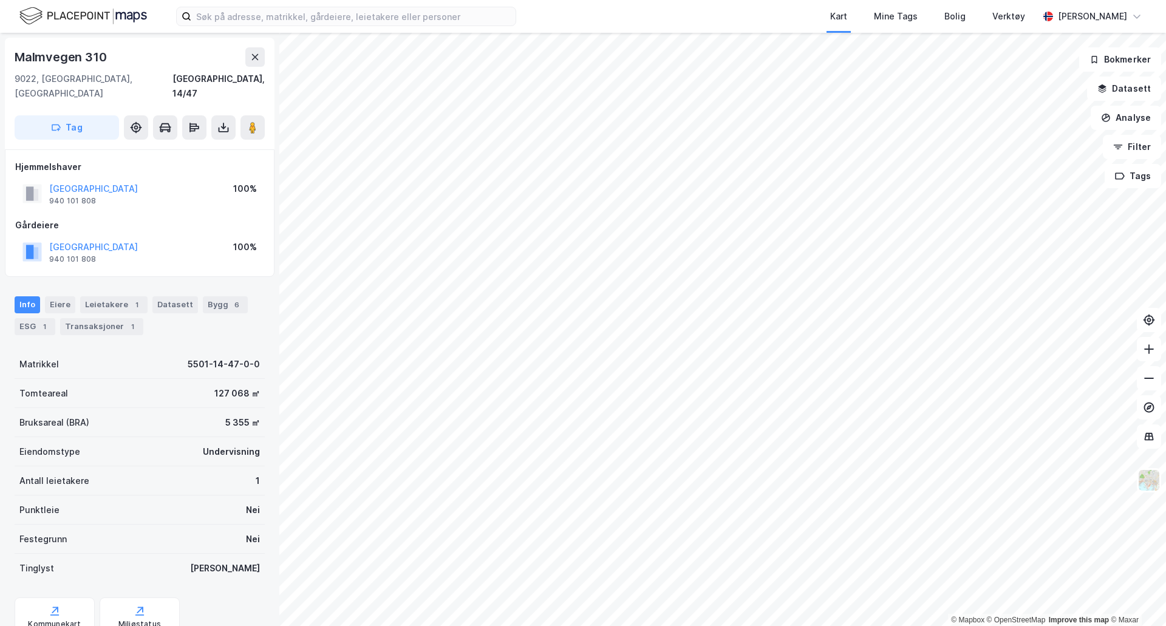 Image resolution: width=1166 pixels, height=626 pixels. I want to click on div: Bygg, so click(225, 305).